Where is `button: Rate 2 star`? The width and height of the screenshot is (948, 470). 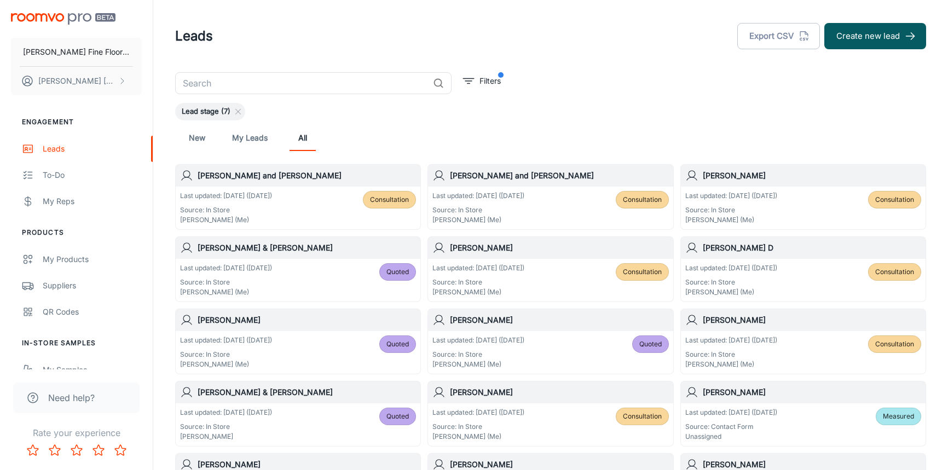 button: Rate 2 star is located at coordinates (55, 450).